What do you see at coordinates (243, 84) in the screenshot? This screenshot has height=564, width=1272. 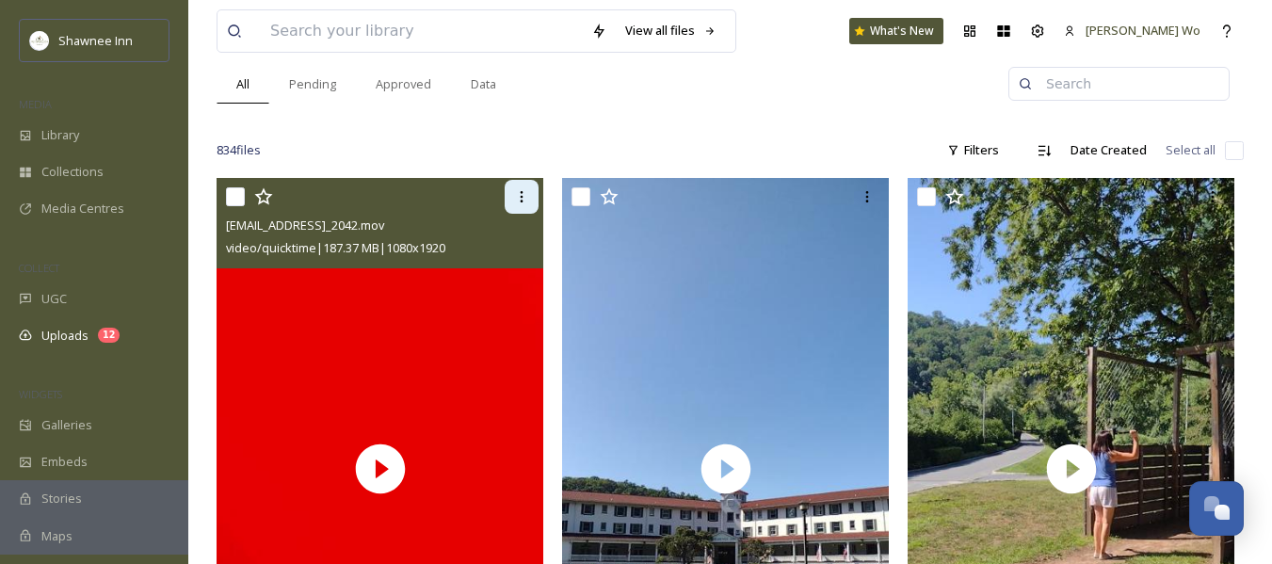 I see `span: All` at bounding box center [243, 84].